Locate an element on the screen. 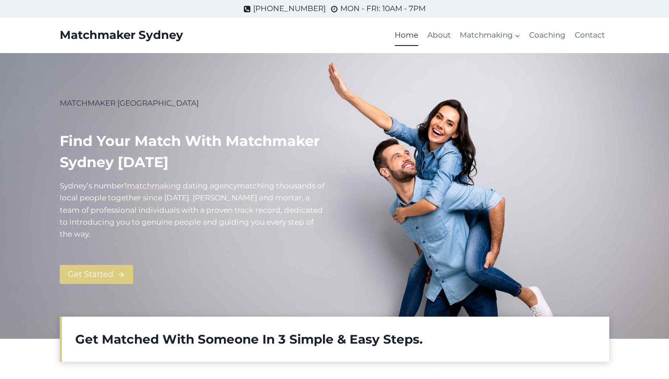  a: matchmaking dating agency is located at coordinates (182, 186).